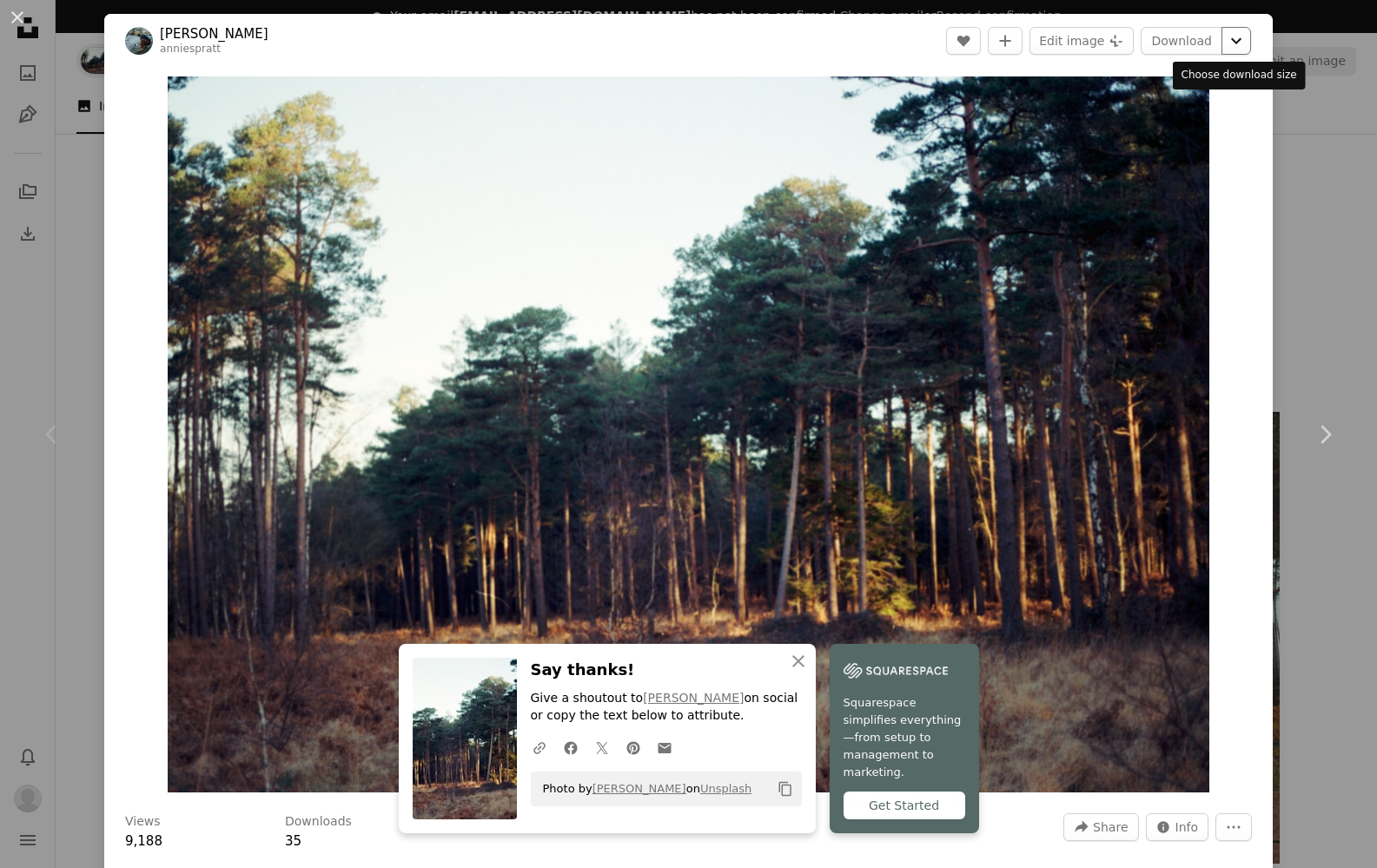 The height and width of the screenshot is (868, 1377). What do you see at coordinates (964, 41) in the screenshot?
I see `button: Like` at bounding box center [964, 41].